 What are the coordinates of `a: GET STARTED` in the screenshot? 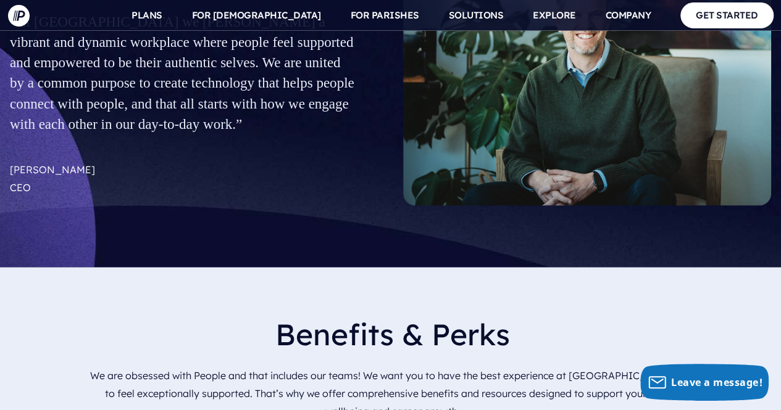 It's located at (726, 15).